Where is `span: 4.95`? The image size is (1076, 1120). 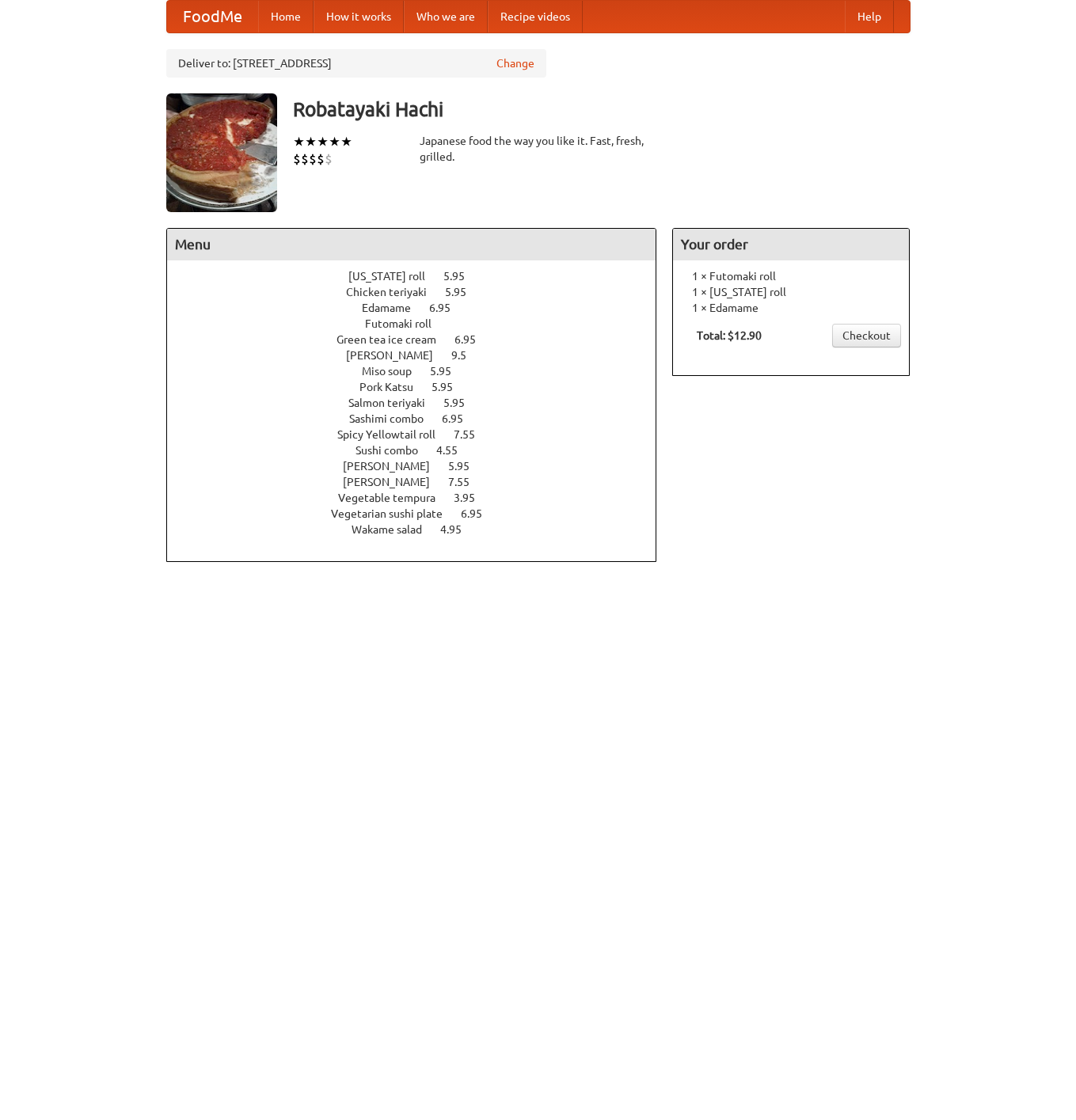 span: 4.95 is located at coordinates (458, 529).